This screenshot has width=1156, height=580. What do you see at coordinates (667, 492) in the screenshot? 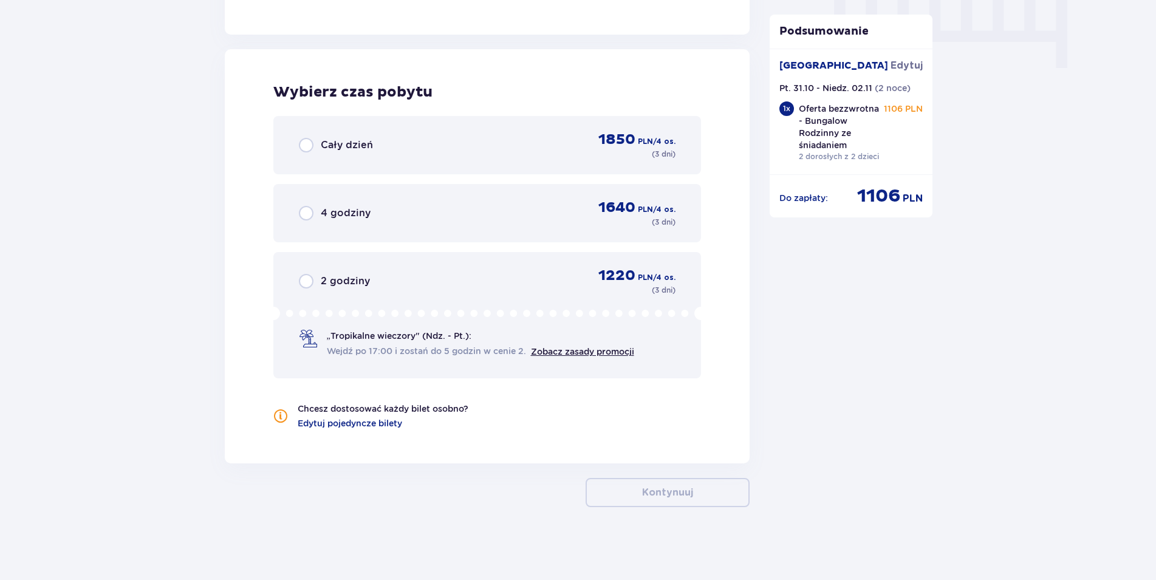
I see `button: Kontynuuj` at bounding box center [667, 492].